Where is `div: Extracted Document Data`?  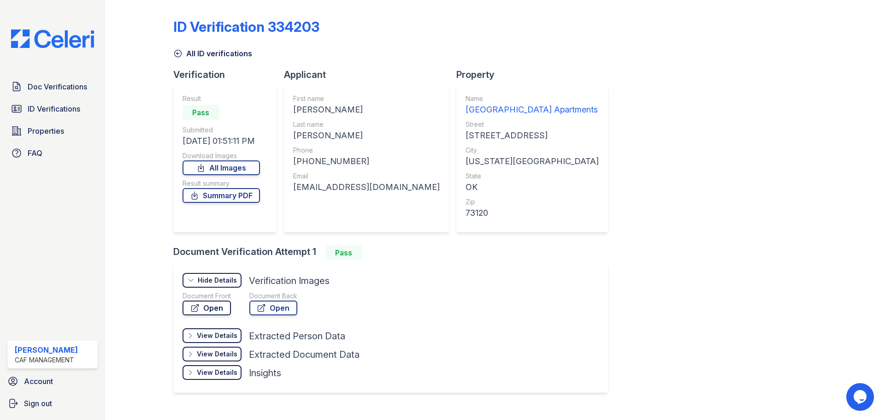
div: Extracted Document Data is located at coordinates (304, 355).